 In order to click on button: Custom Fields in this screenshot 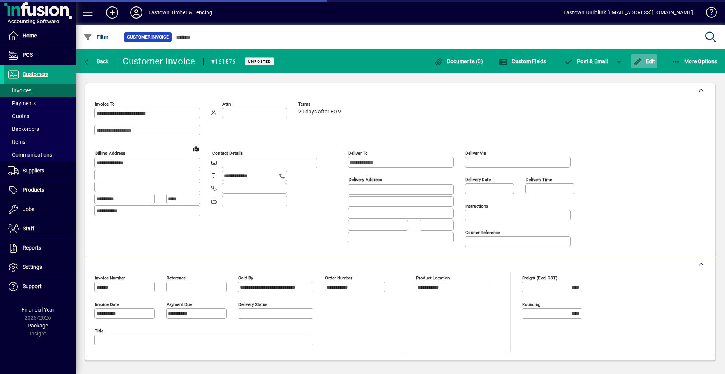, I will do `click(523, 61)`.